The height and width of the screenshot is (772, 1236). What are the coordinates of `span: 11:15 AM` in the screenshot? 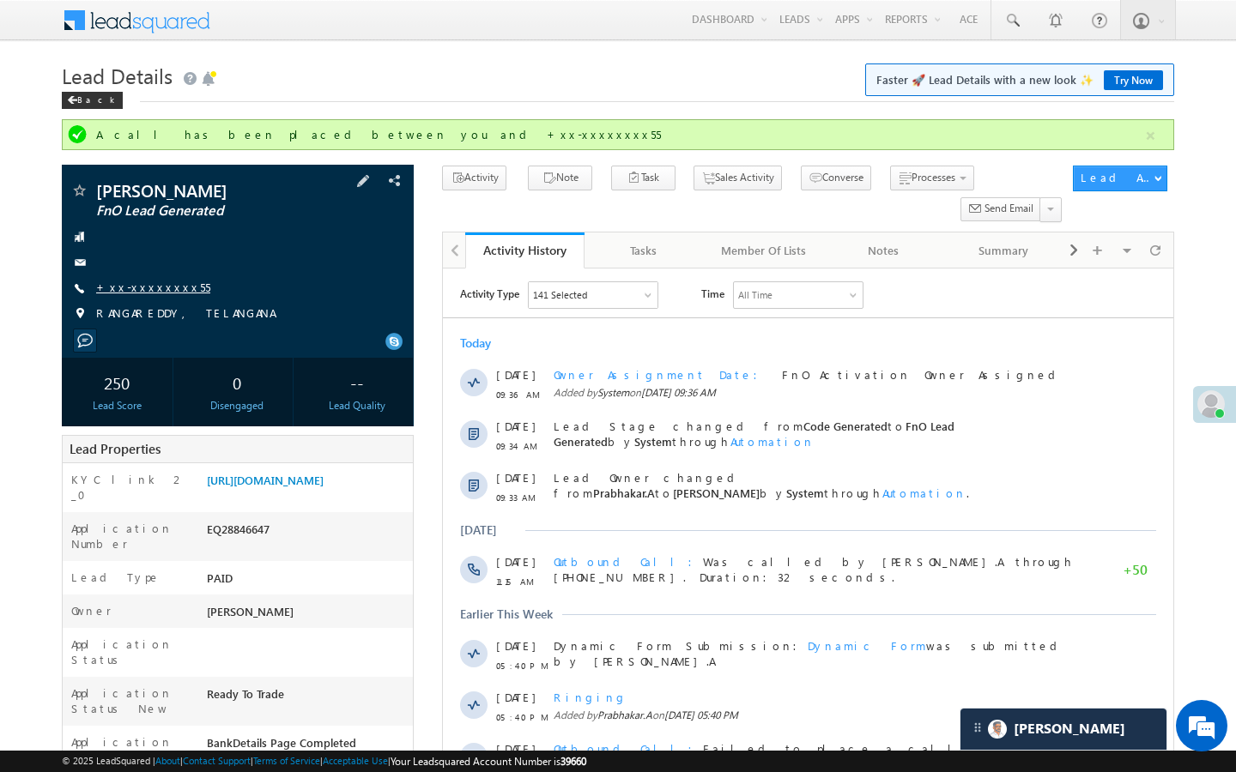 It's located at (79, 313).